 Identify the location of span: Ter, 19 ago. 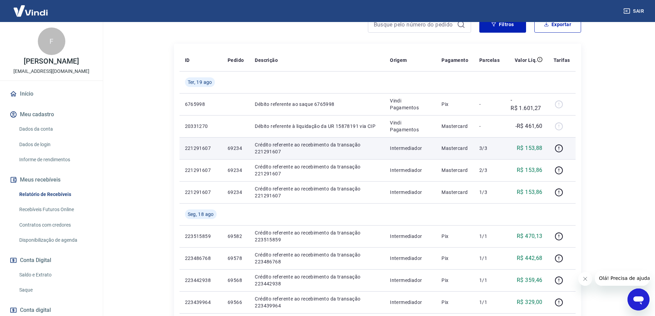
(200, 82).